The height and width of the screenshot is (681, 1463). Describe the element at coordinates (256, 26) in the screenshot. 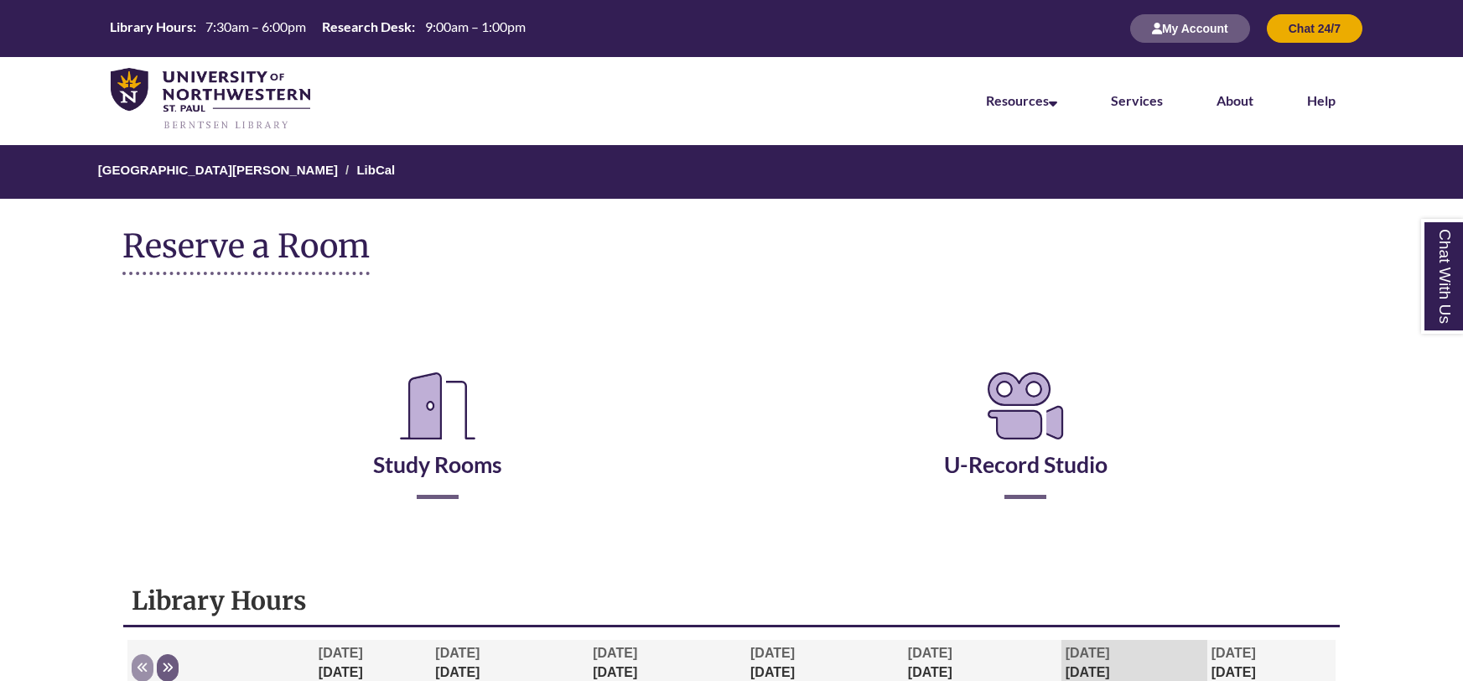

I see `span: 7:30am – 6:00pm` at that location.